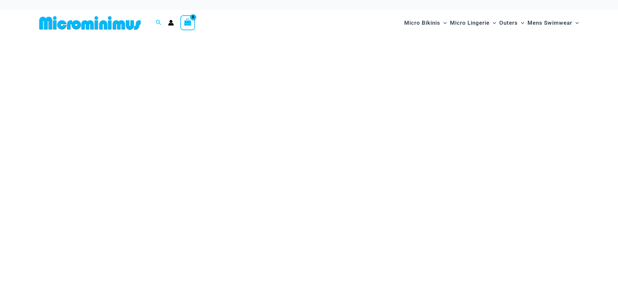 The width and height of the screenshot is (618, 296). Describe the element at coordinates (473, 23) in the screenshot. I see `a: Micro LingerieMenu ToggleMenu Toggle` at that location.